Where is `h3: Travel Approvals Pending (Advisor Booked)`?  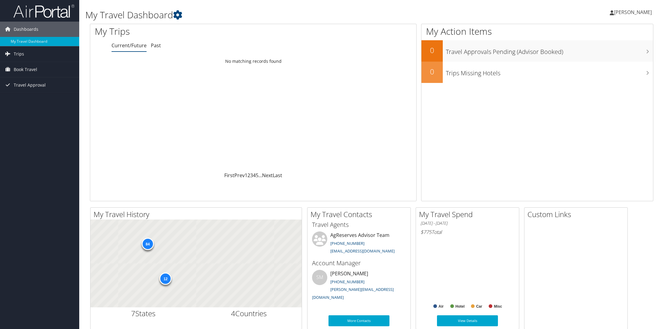
h3: Travel Approvals Pending (Advisor Booked) is located at coordinates (549, 50).